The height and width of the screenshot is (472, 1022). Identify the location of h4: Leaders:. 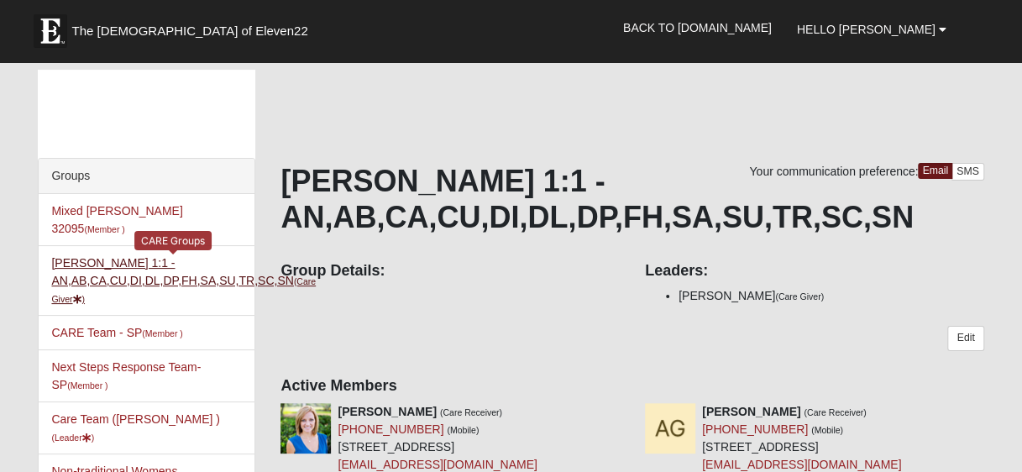
(815, 271).